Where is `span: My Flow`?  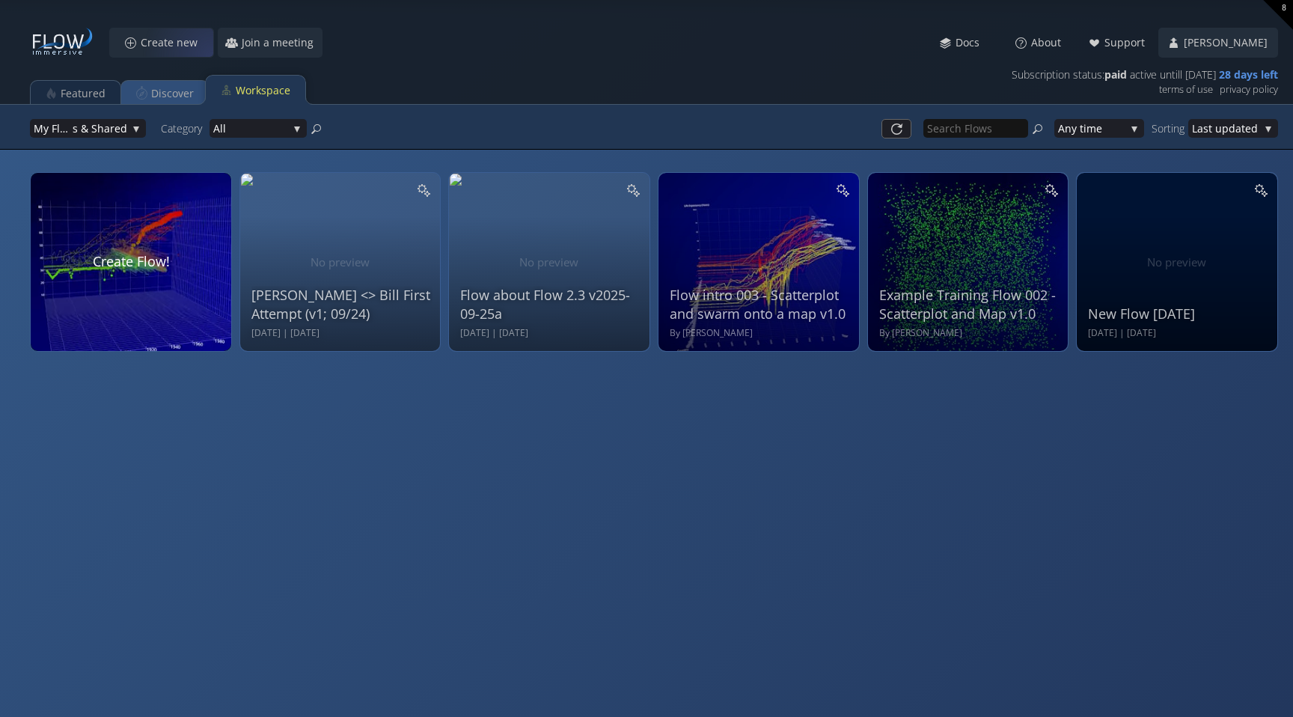 span: My Flow is located at coordinates (53, 128).